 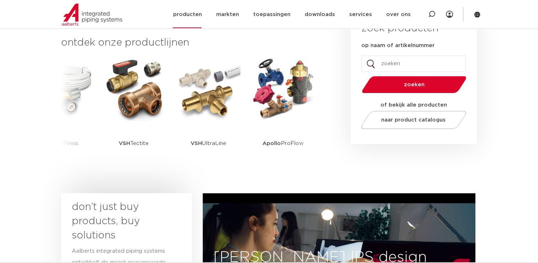 What do you see at coordinates (400, 28) in the screenshot?
I see `h3: zoek producten` at bounding box center [400, 28].